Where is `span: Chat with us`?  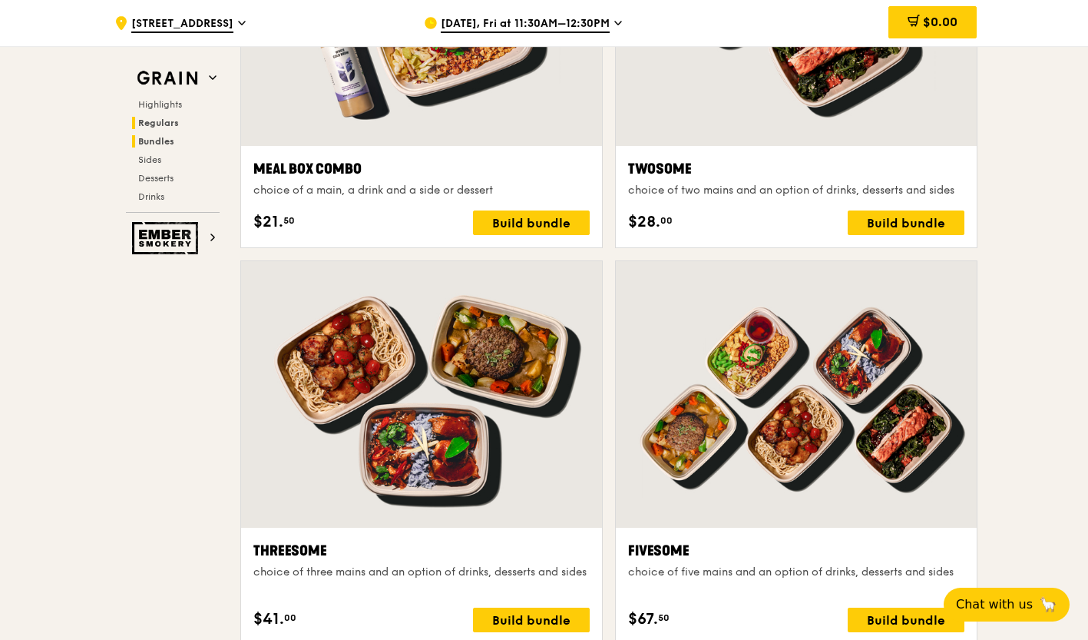
span: Chat with us is located at coordinates (994, 604).